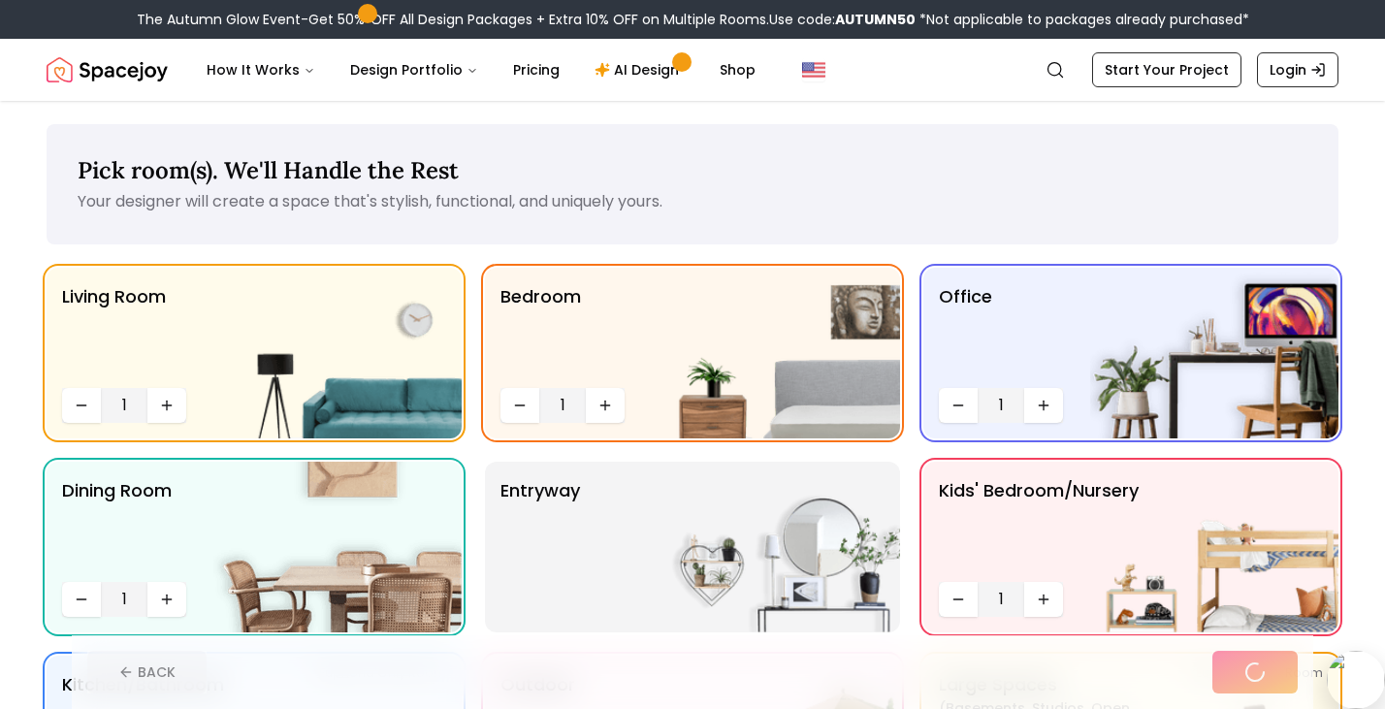 The width and height of the screenshot is (1385, 709). What do you see at coordinates (1298, 70) in the screenshot?
I see `a: Login` at bounding box center [1298, 70].